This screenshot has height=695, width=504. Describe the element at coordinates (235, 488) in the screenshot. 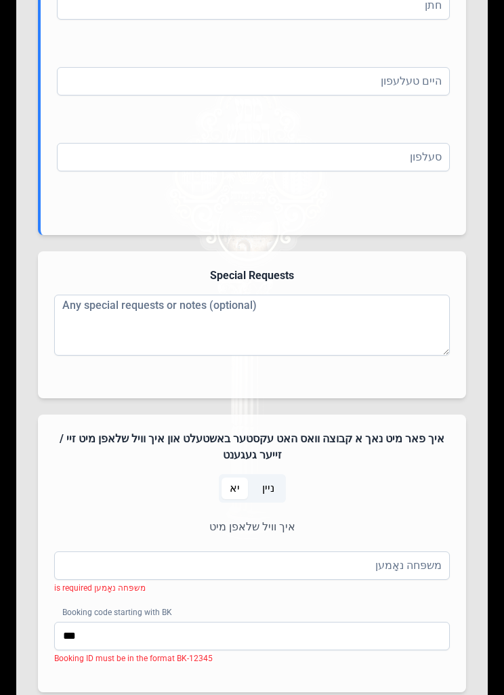

I see `p-togglebutton: יא` at that location.